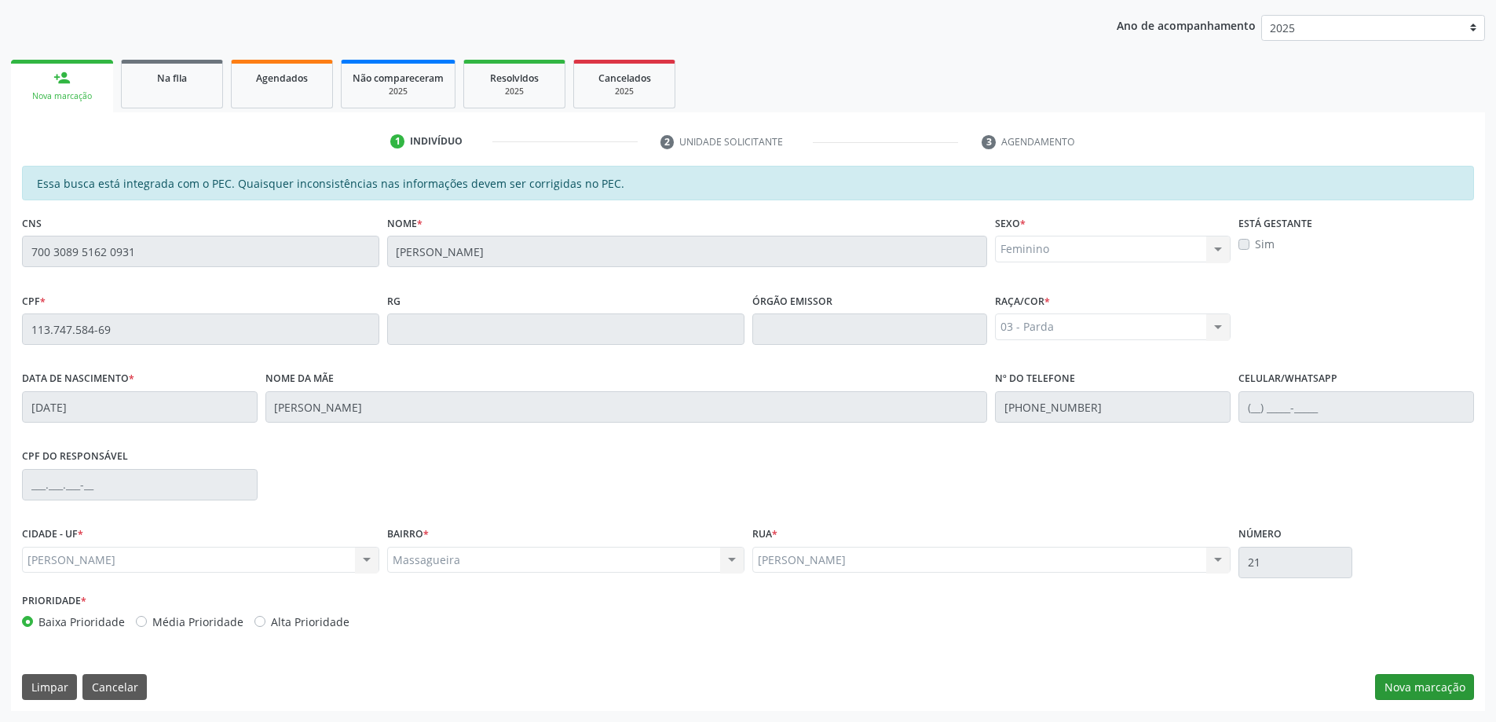 This screenshot has width=1496, height=722. Describe the element at coordinates (407, 534) in the screenshot. I see `label: BAIRRO` at that location.